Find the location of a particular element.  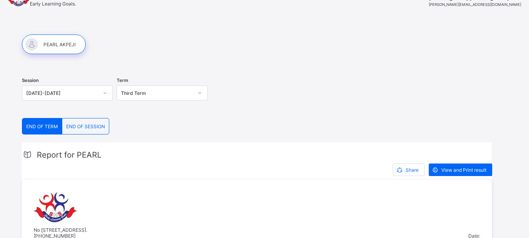

span: Session is located at coordinates (30, 80).